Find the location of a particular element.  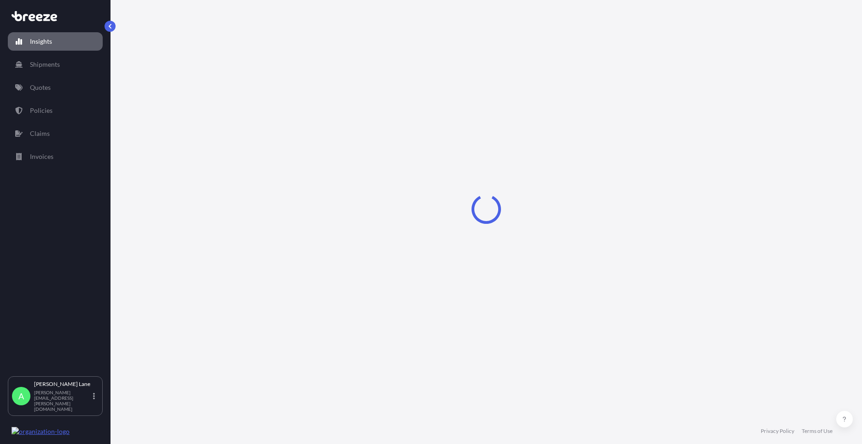

img: organization-logo is located at coordinates (41, 431).